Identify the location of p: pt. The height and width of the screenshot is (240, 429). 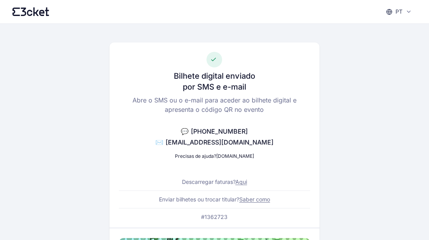
(399, 12).